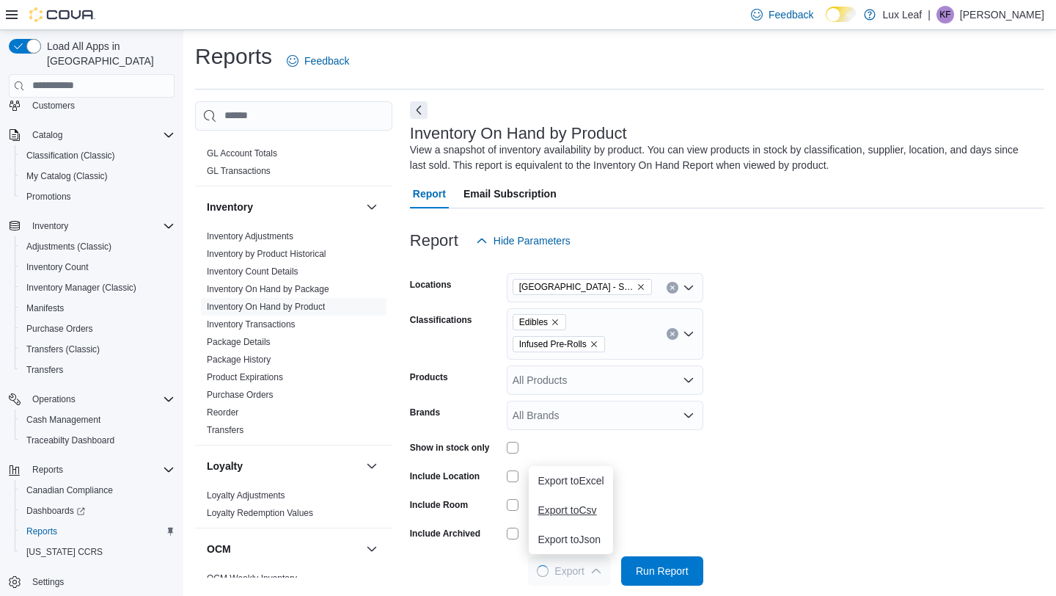 The width and height of the screenshot is (1056, 596). I want to click on a: Reorder, so click(222, 412).